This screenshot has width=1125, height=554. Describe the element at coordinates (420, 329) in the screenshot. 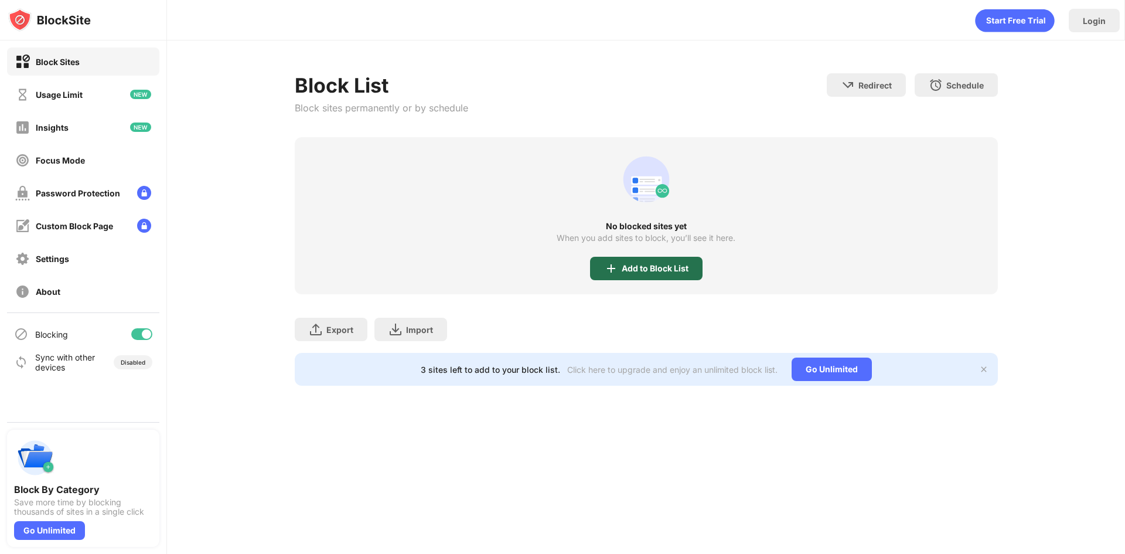

I see `div: Import` at that location.